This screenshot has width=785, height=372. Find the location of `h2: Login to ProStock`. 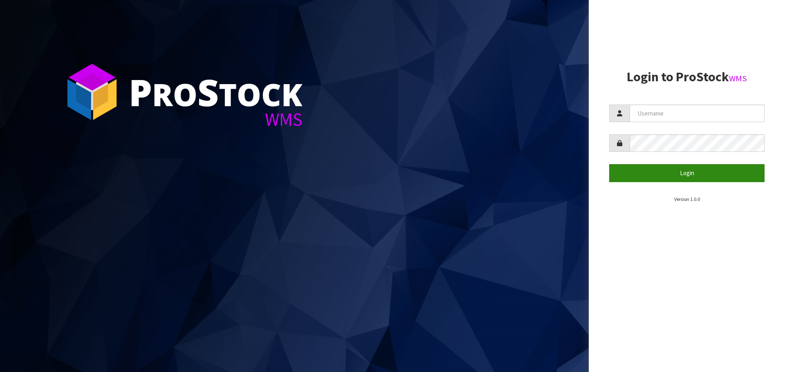

h2: Login to ProStock is located at coordinates (686, 77).